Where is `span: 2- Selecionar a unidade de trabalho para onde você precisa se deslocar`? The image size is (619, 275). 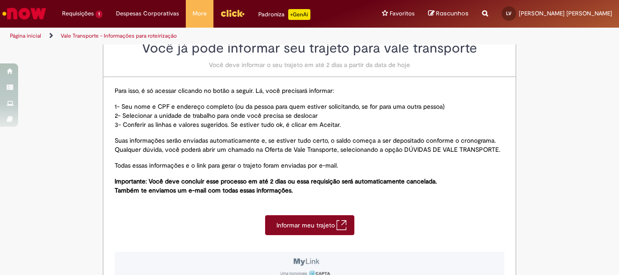
span: 2- Selecionar a unidade de trabalho para onde você precisa se deslocar is located at coordinates (216, 116).